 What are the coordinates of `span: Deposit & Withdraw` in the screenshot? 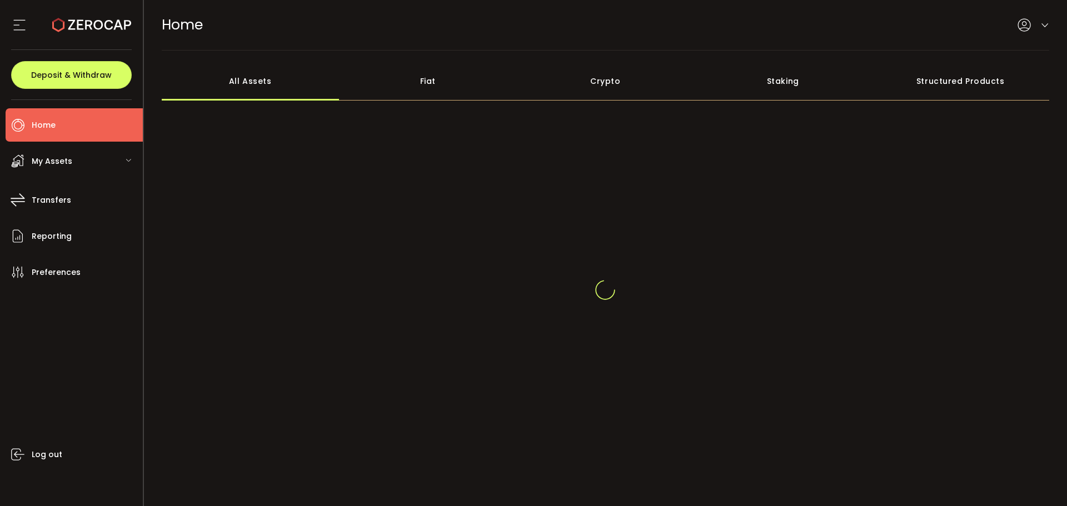 It's located at (71, 75).